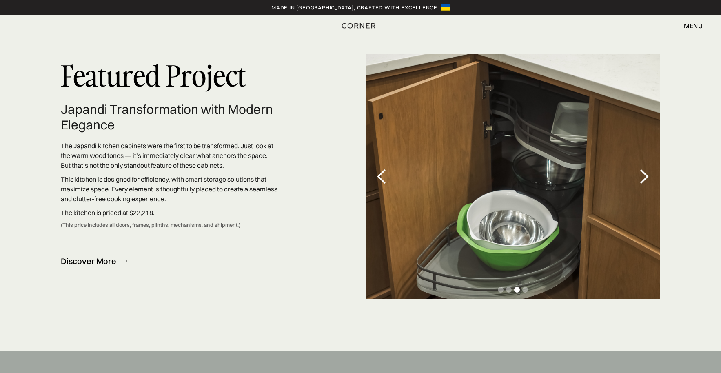 Image resolution: width=721 pixels, height=373 pixels. What do you see at coordinates (360, 26) in the screenshot?
I see `a: home` at bounding box center [360, 26].